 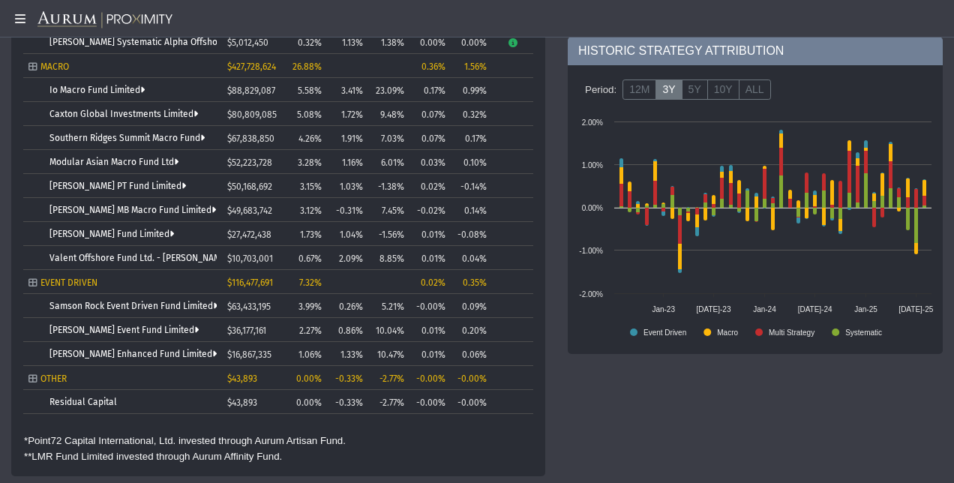 What do you see at coordinates (663, 309) in the screenshot?
I see `text: Jan-23` at bounding box center [663, 309].